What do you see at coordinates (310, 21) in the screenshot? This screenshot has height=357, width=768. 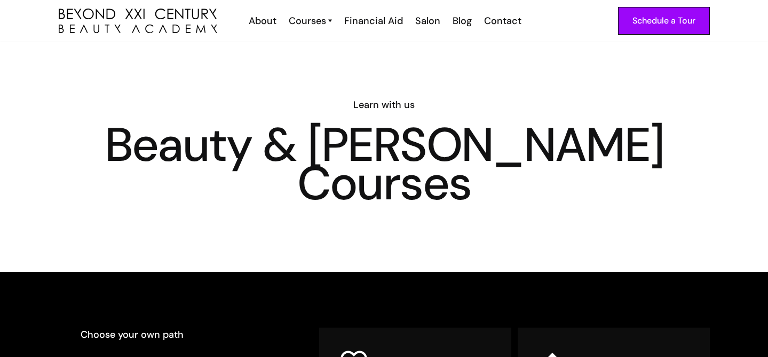 I see `a: Courses` at bounding box center [310, 21].